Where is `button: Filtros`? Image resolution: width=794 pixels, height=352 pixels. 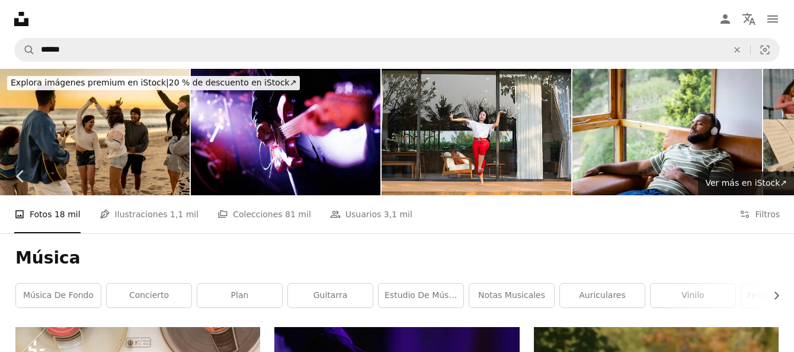 button: Filtros is located at coordinates (760, 214).